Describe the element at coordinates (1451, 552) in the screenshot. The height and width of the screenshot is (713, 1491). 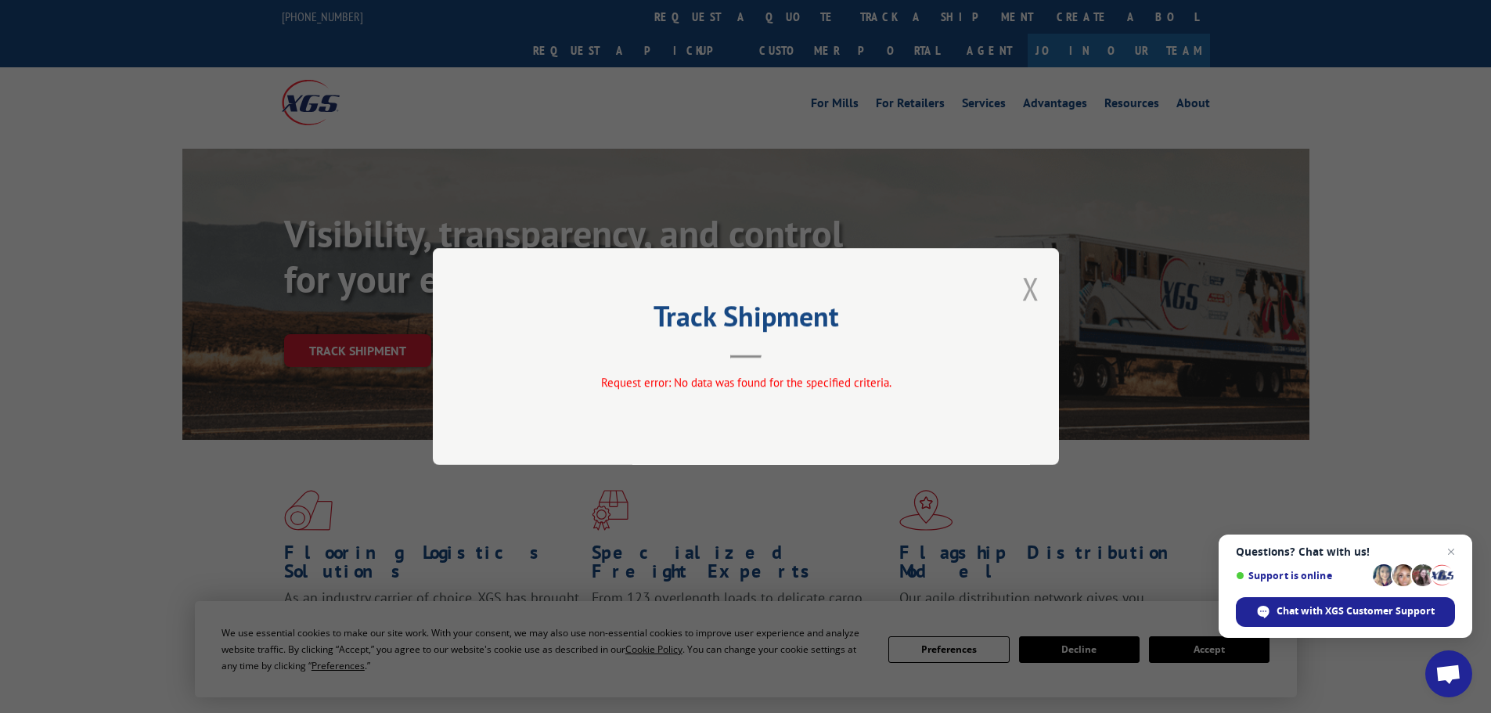
I see `span: Close chat` at that location.